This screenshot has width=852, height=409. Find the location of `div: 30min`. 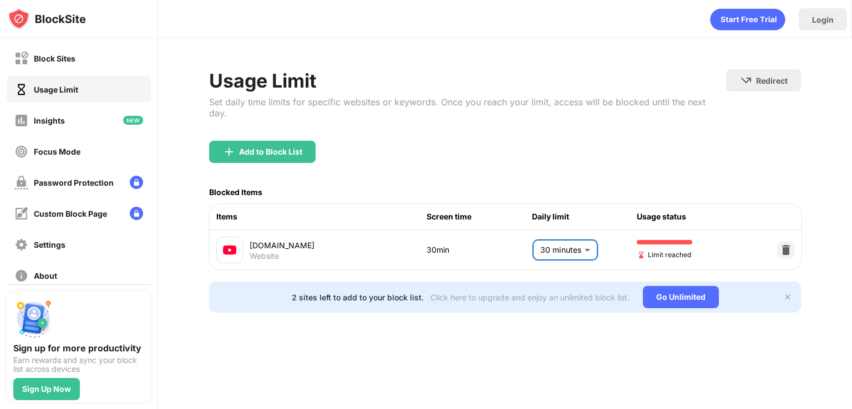

div: 30min is located at coordinates (479, 250).